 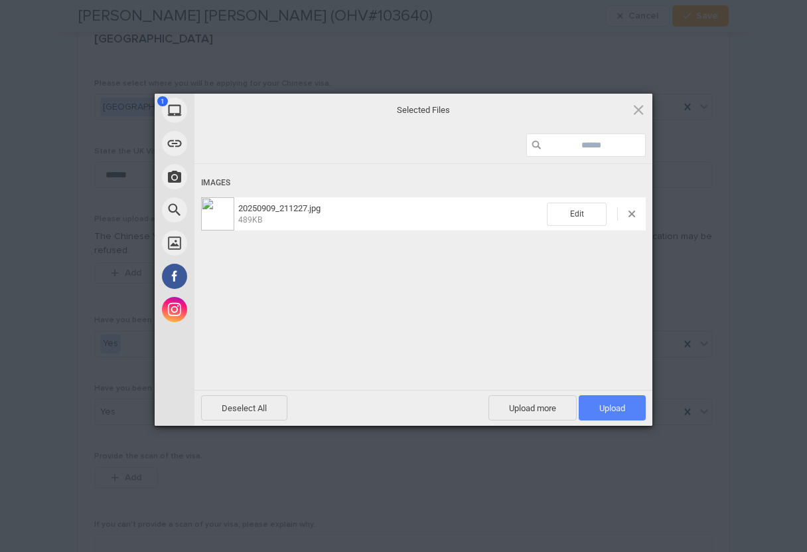 What do you see at coordinates (234, 210) in the screenshot?
I see `div: Web Search` at bounding box center [234, 210].